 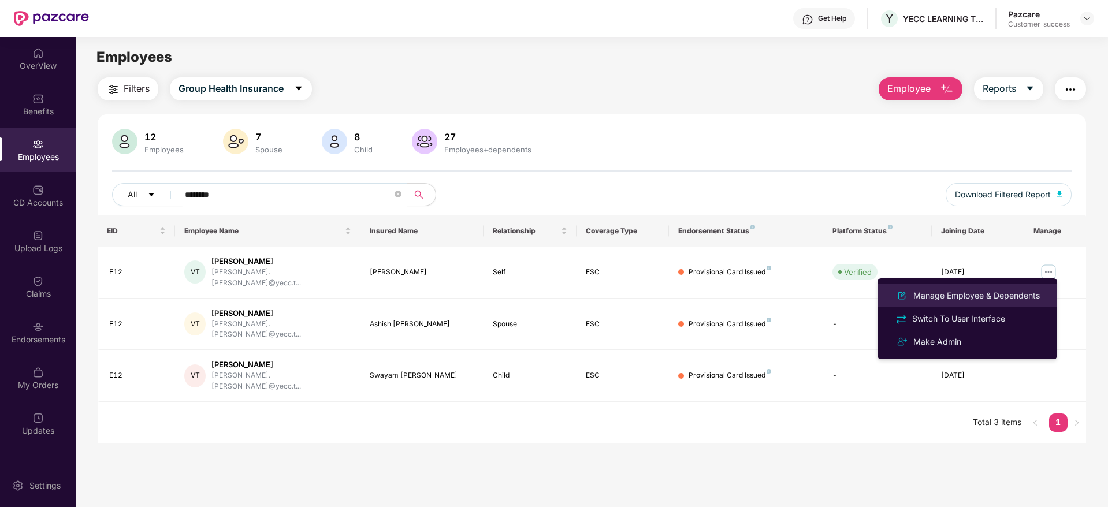 What do you see at coordinates (976, 296) in the screenshot?
I see `div: Manage Employee & Dependents` at bounding box center [976, 296].